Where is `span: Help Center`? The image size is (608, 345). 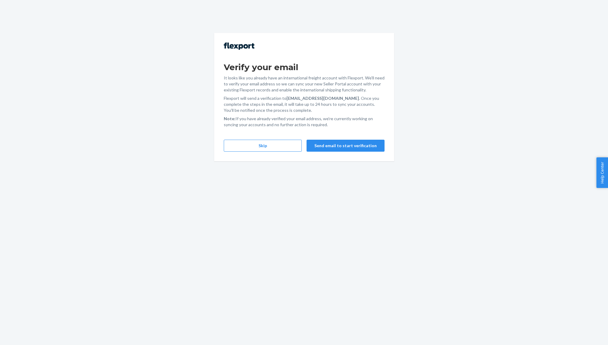
span: Help Center is located at coordinates (602, 173).